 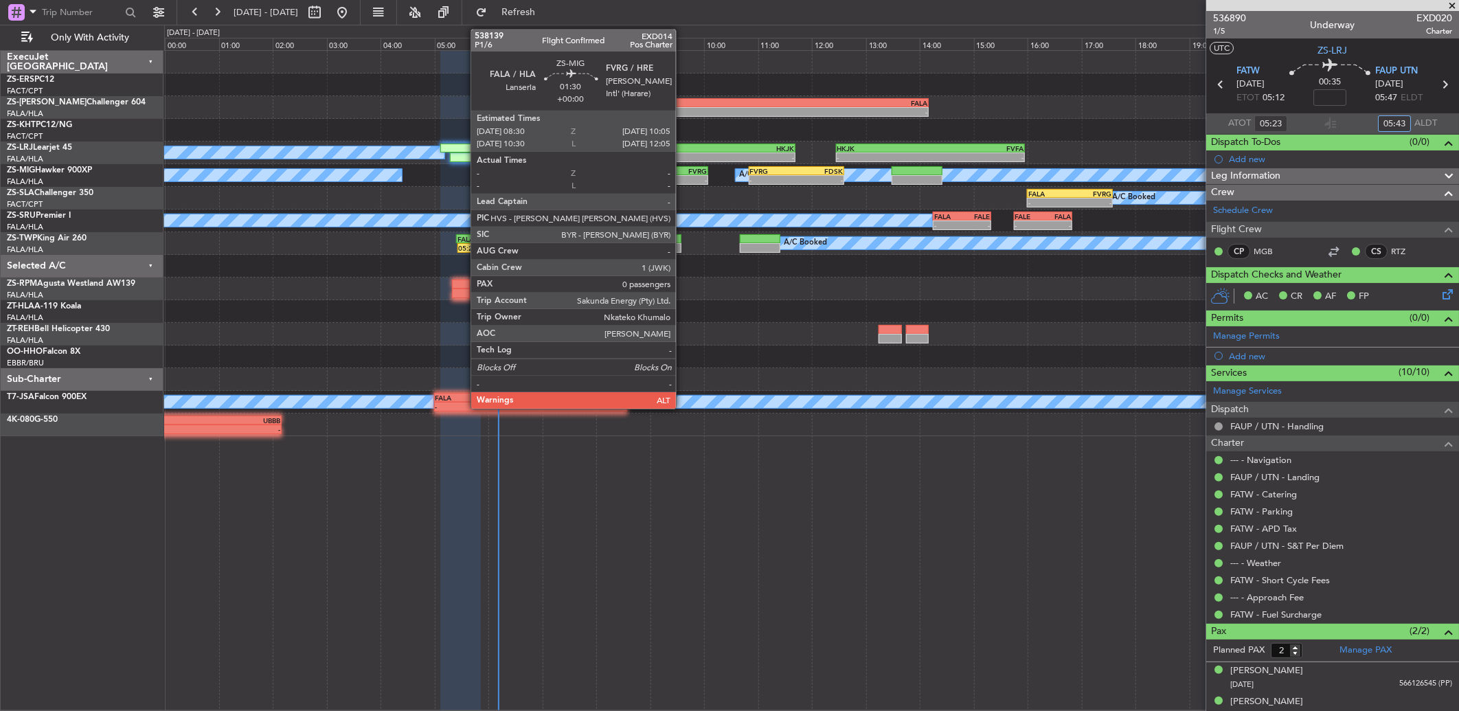 What do you see at coordinates (30, 80) in the screenshot?
I see `a: ZS-ERSPC12` at bounding box center [30, 80].